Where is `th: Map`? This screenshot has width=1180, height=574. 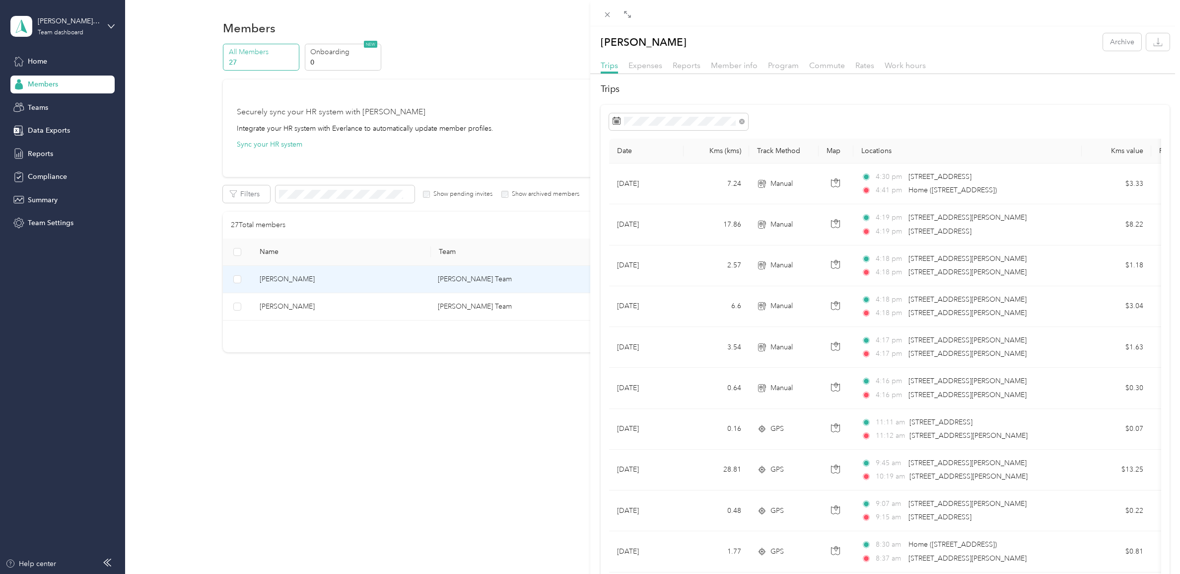 th: Map is located at coordinates (836, 151).